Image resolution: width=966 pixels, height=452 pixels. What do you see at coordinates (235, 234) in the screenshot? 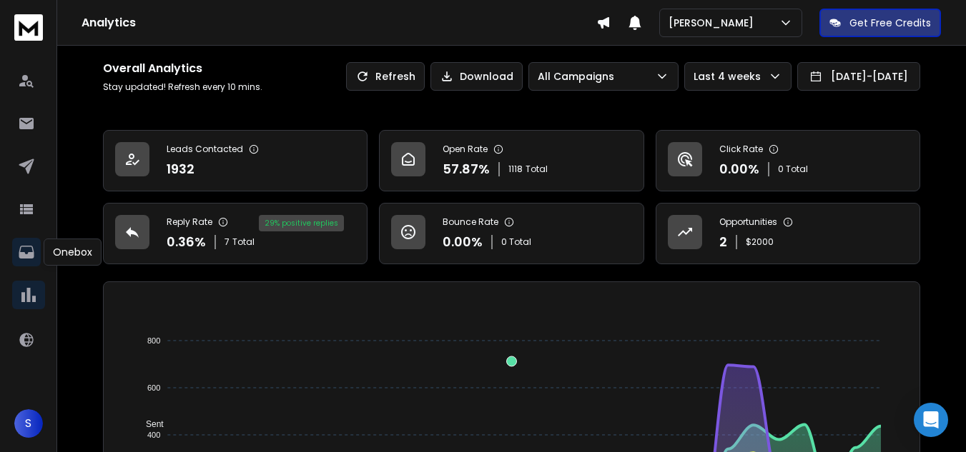
I see `a: Reply Rate0.36%7Total29% positive replies` at bounding box center [235, 234].